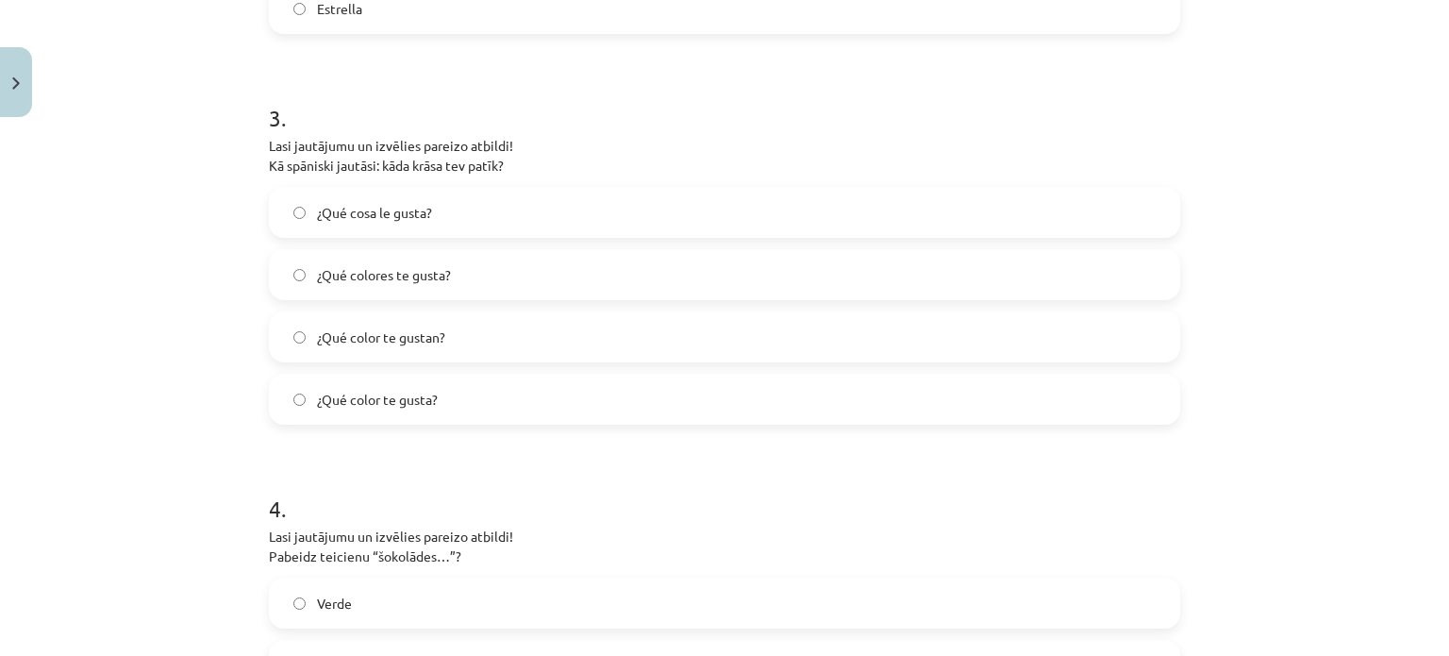 The width and height of the screenshot is (1449, 656). Describe the element at coordinates (299, 212) in the screenshot. I see `input: ¿Qué cosa le gusta?` at that location.